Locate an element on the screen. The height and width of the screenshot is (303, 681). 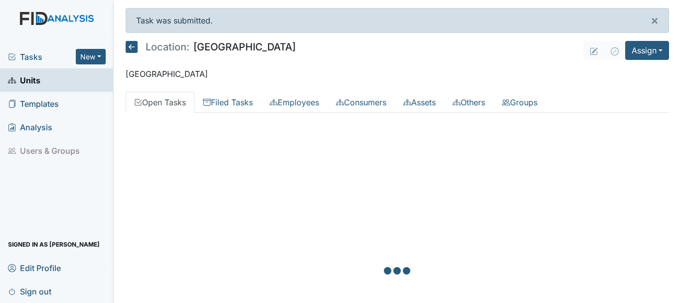
span: Units is located at coordinates (24, 80).